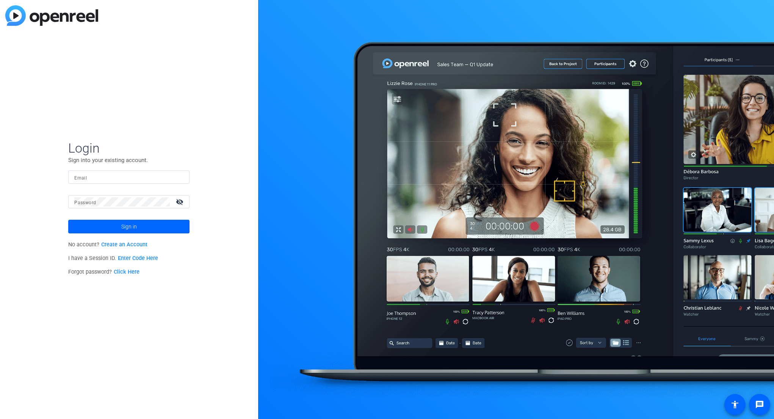  I want to click on button: Sign in, so click(129, 226).